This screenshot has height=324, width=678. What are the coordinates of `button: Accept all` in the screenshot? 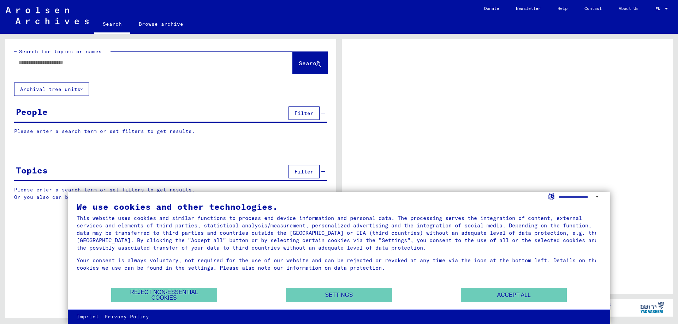 It's located at (514, 295).